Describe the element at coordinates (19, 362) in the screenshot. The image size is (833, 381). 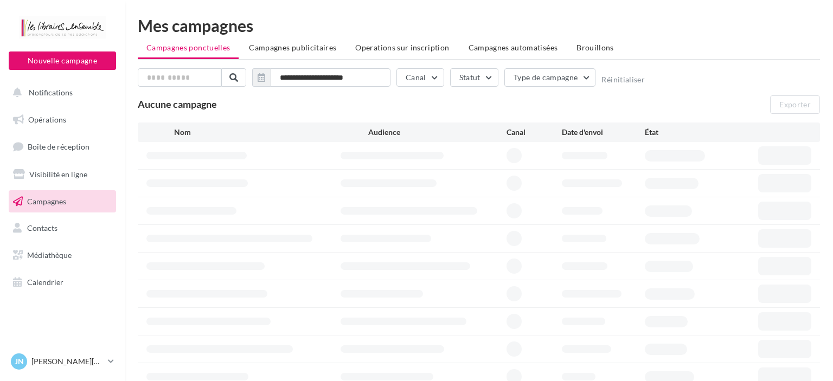
I see `span: JN` at that location.